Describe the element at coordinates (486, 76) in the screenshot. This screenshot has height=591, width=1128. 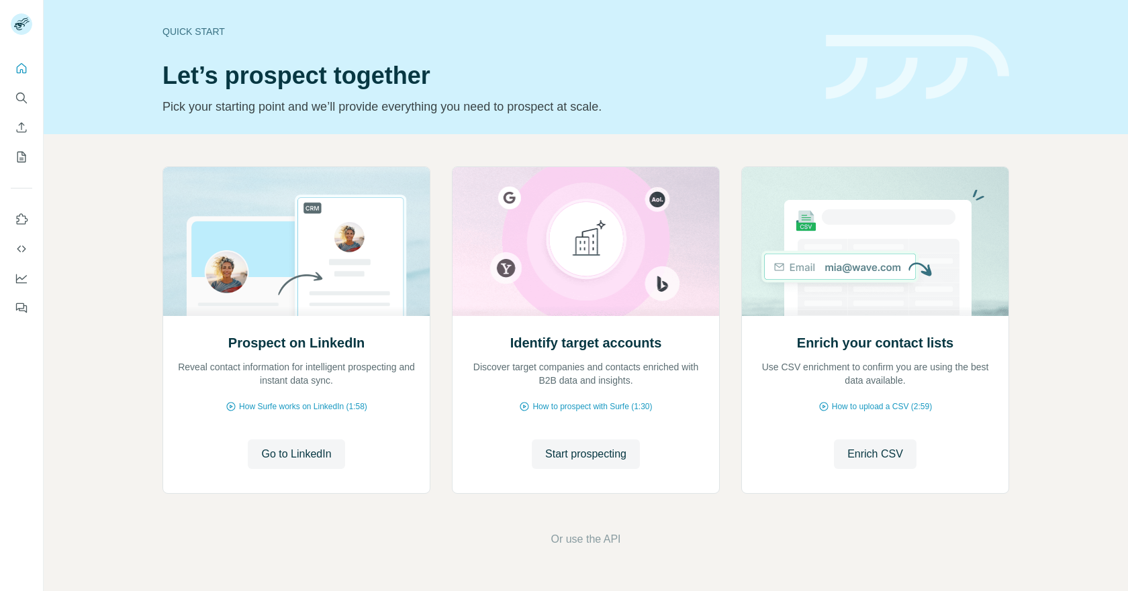
I see `h1: Let’s prospect together` at that location.